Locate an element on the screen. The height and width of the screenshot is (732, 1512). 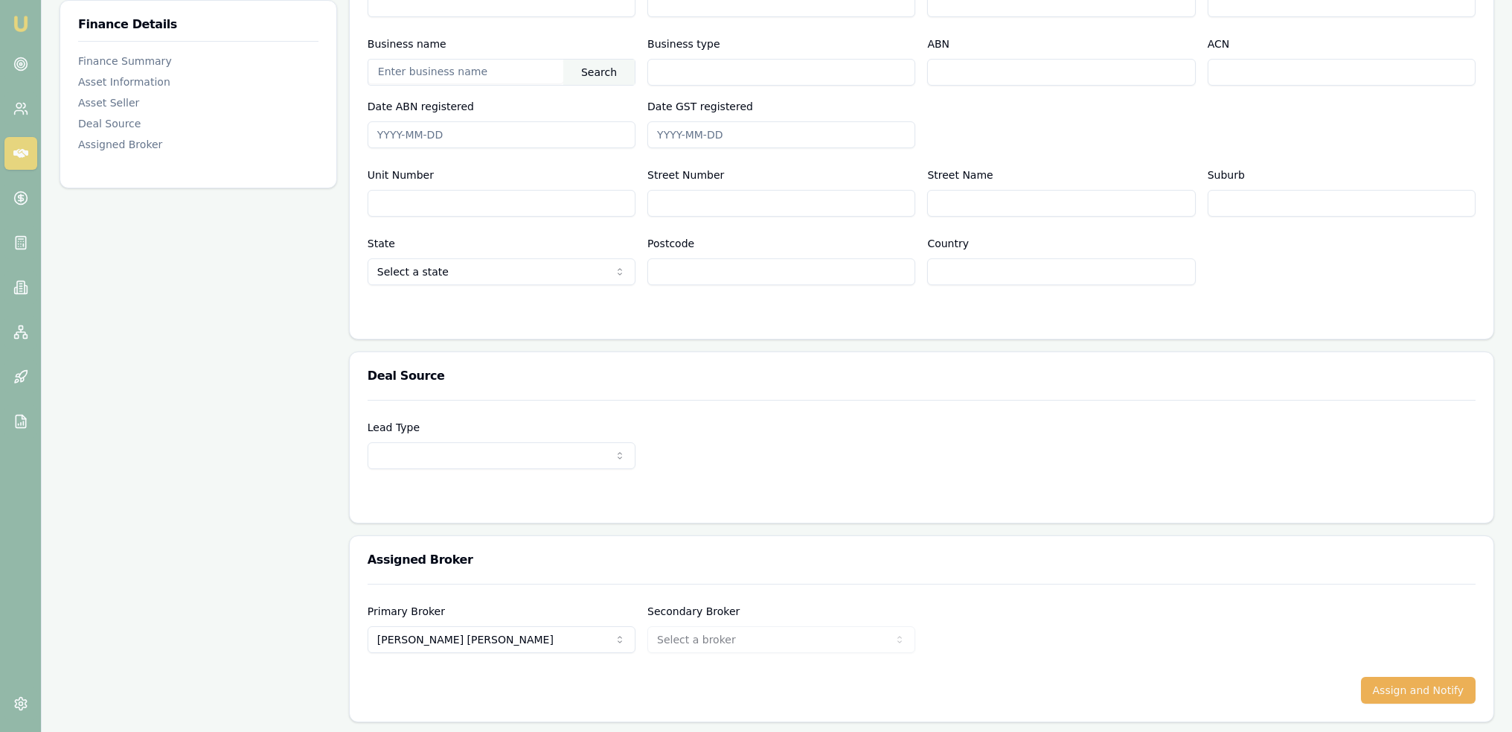
label: Lead Type is located at coordinates (394, 427).